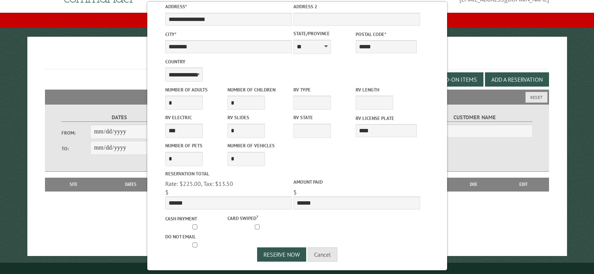 Image resolution: width=594 pixels, height=274 pixels. Describe the element at coordinates (452, 80) in the screenshot. I see `button: Edit Add-on Items` at that location.